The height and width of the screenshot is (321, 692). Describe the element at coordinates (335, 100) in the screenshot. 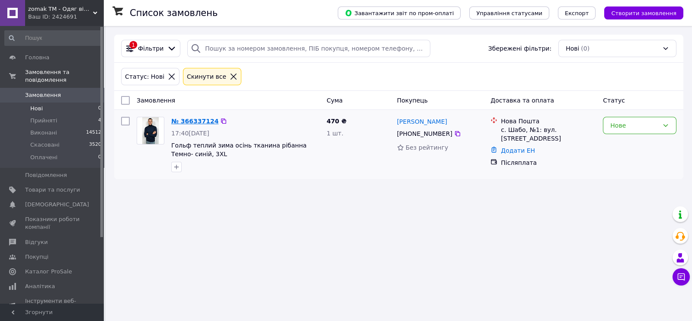

I see `span: Cума` at that location.